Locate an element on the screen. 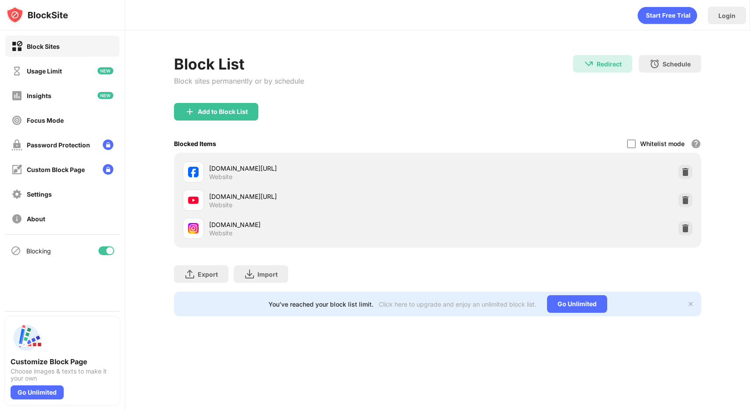 The width and height of the screenshot is (750, 410). div: Whitelist mode is located at coordinates (662, 143).